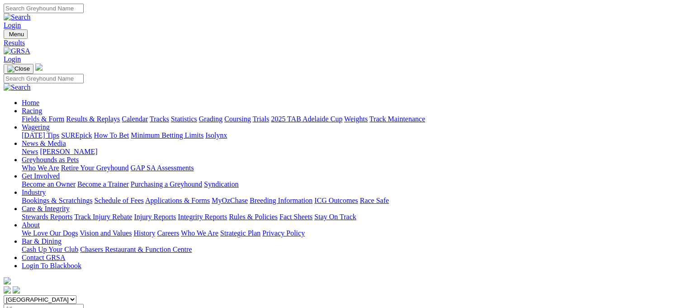 The height and width of the screenshot is (308, 688). Describe the element at coordinates (19, 69) in the screenshot. I see `img: Close` at that location.